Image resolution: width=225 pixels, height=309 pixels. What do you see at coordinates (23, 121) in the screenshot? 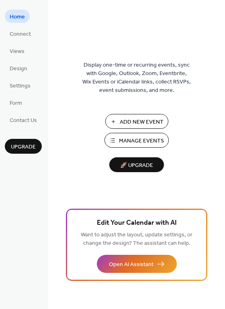
I see `span: Contact Us` at bounding box center [23, 121].